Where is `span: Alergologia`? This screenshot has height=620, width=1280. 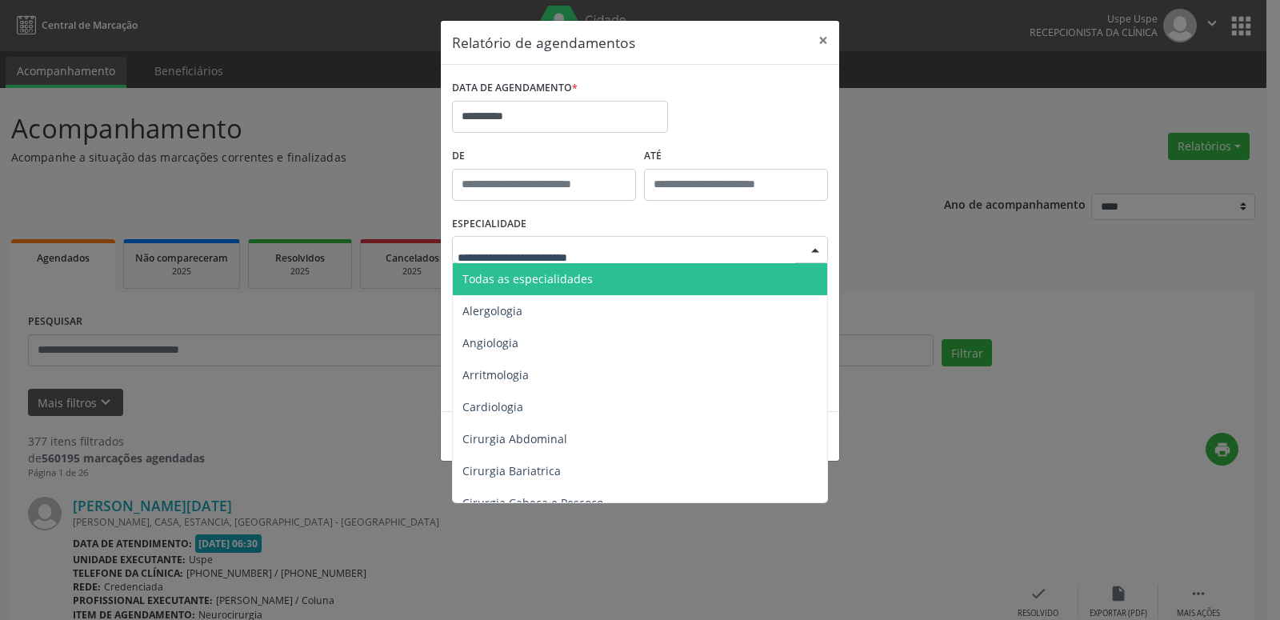
span: Alergologia is located at coordinates (492, 310).